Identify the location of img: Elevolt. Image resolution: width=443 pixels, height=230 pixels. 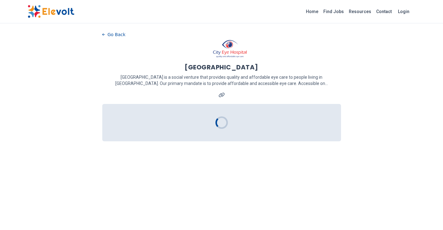
(51, 11).